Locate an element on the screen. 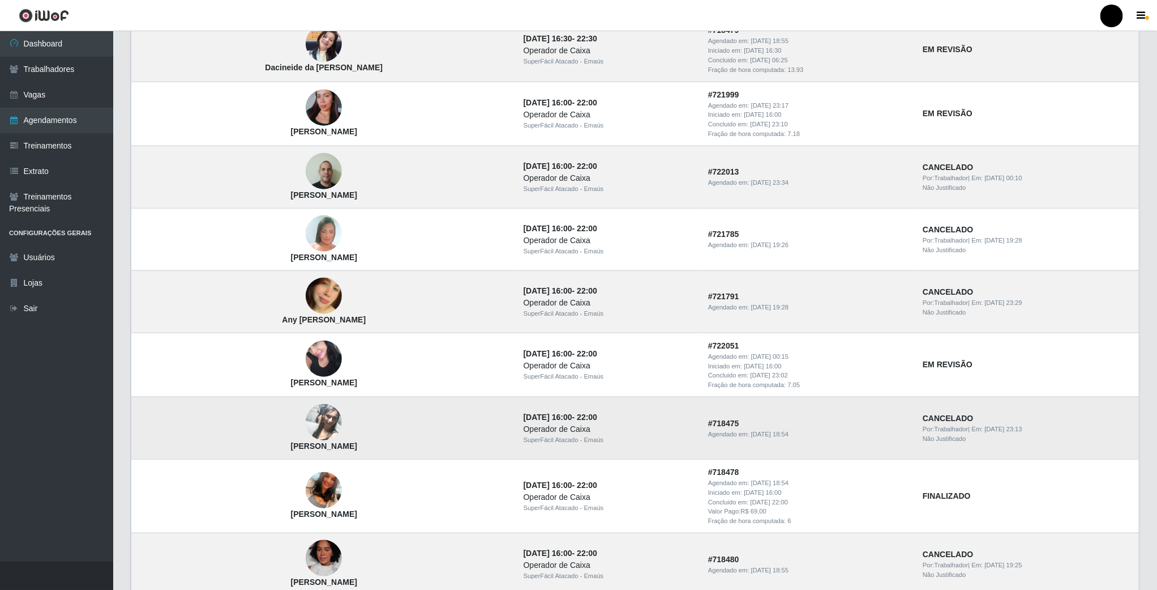 This screenshot has height=590, width=1157. img: Jaqueline Silva Correia is located at coordinates (324, 108).